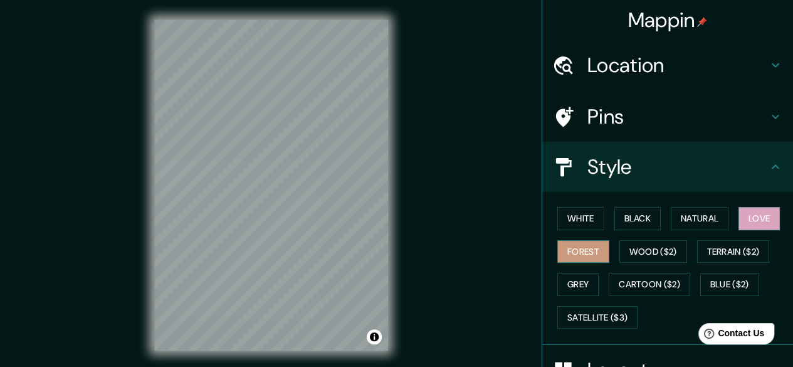 This screenshot has height=367, width=793. I want to click on button: Forest, so click(583, 251).